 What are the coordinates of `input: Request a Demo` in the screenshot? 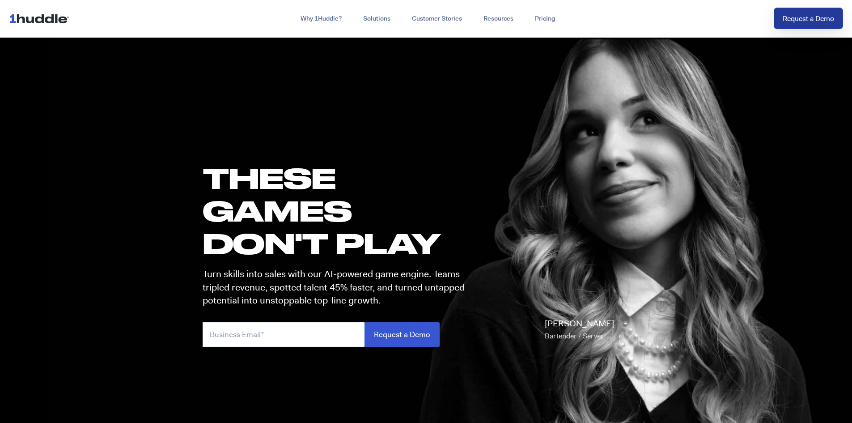 It's located at (402, 334).